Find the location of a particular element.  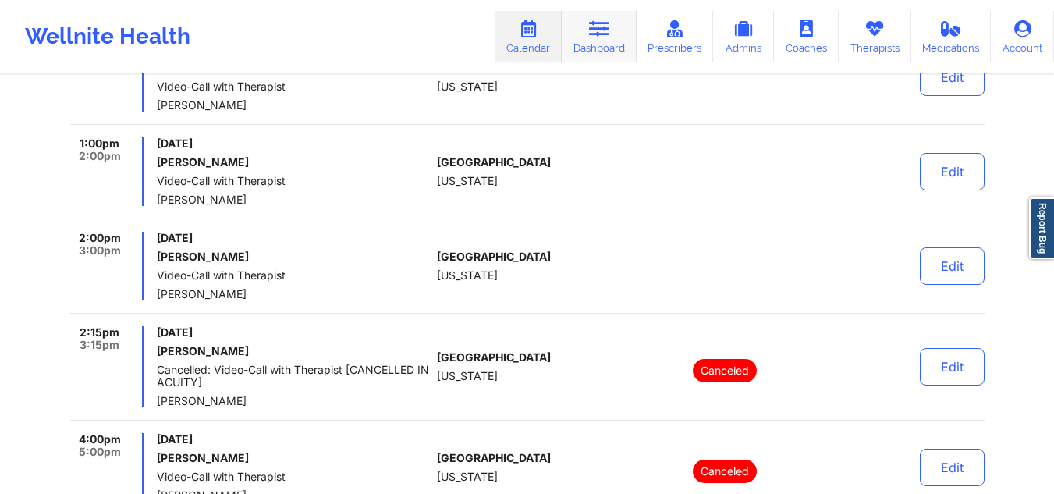

span: 1:00pm is located at coordinates (99, 144).